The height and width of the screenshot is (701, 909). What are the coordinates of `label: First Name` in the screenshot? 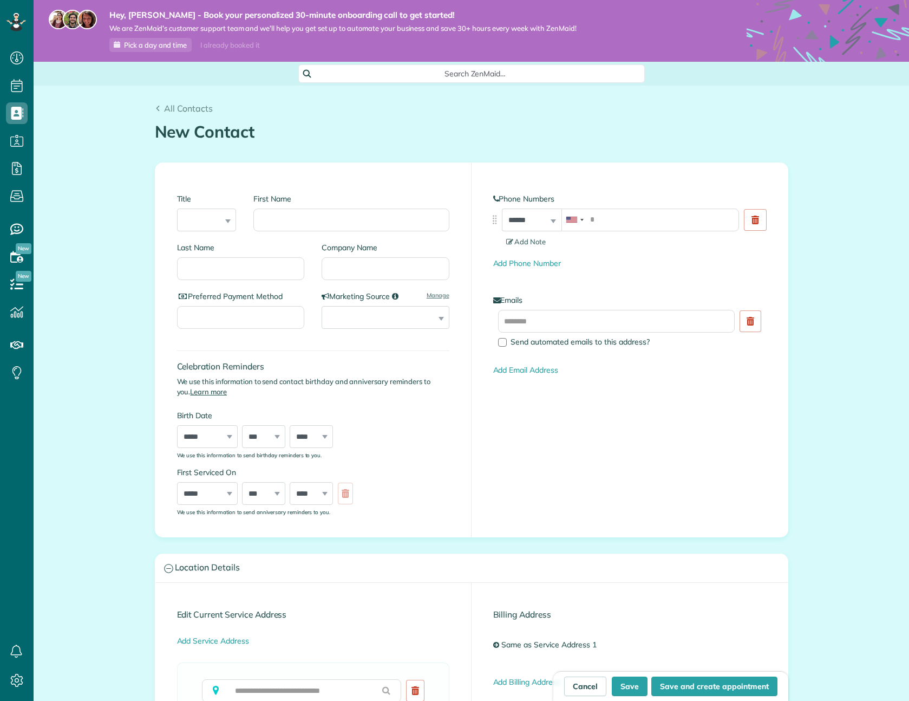 It's located at (351, 199).